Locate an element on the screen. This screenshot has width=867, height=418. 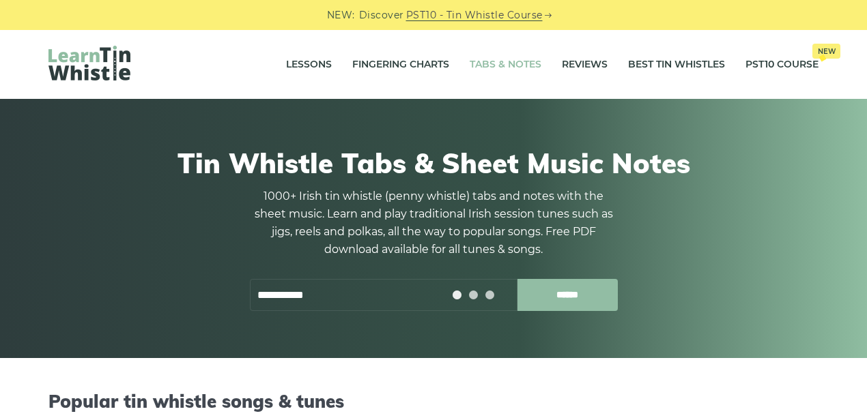
h2: Popular tin whistle songs & tunes is located at coordinates (433, 401).